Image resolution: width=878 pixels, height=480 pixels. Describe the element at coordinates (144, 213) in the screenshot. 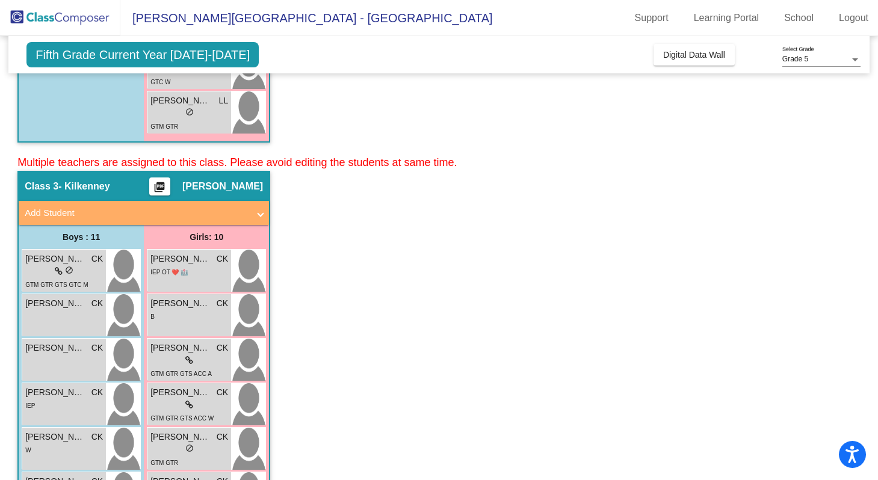

I see `mat-expansion-panel-header: Add Student` at that location.